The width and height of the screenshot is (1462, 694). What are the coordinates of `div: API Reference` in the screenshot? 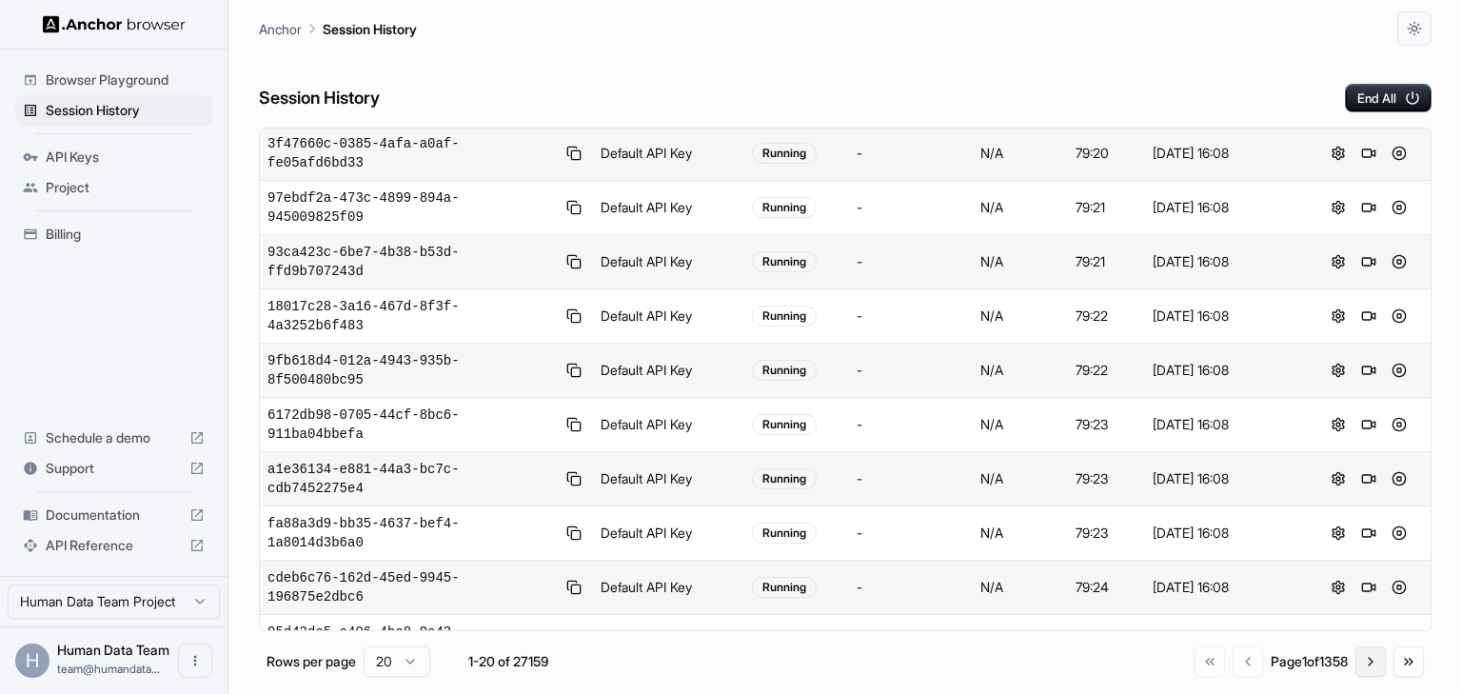 It's located at (113, 545).